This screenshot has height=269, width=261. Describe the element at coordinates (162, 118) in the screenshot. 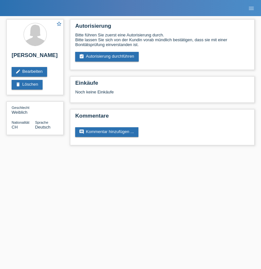

I see `h2: Kommentare` at that location.